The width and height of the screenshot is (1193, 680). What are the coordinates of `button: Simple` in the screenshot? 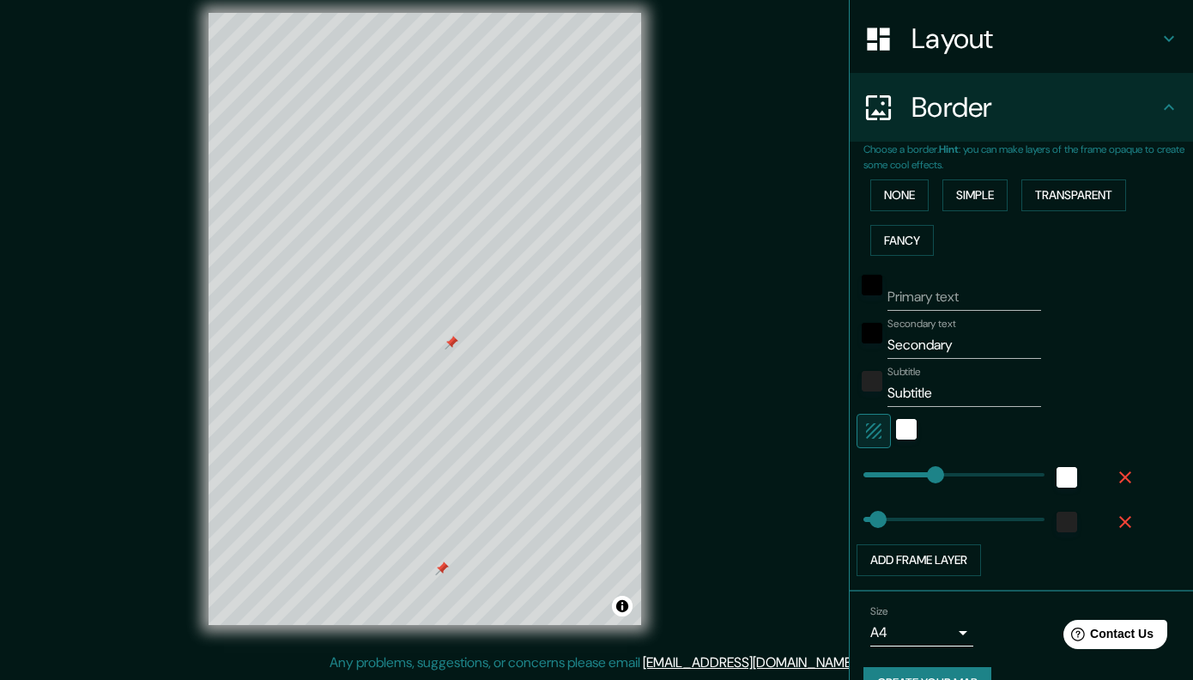 It's located at (975, 195).